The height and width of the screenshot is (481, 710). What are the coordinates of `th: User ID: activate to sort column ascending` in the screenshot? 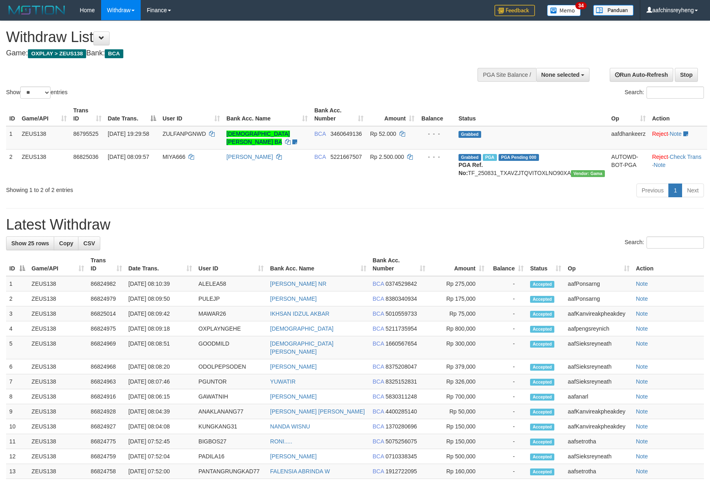 It's located at (231, 264).